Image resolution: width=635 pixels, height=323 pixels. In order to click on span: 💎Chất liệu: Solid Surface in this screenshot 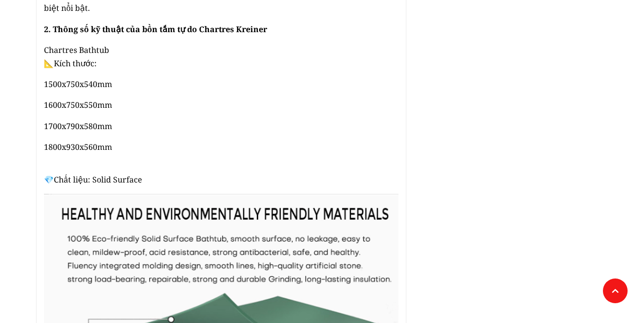, I will do `click(93, 179)`.